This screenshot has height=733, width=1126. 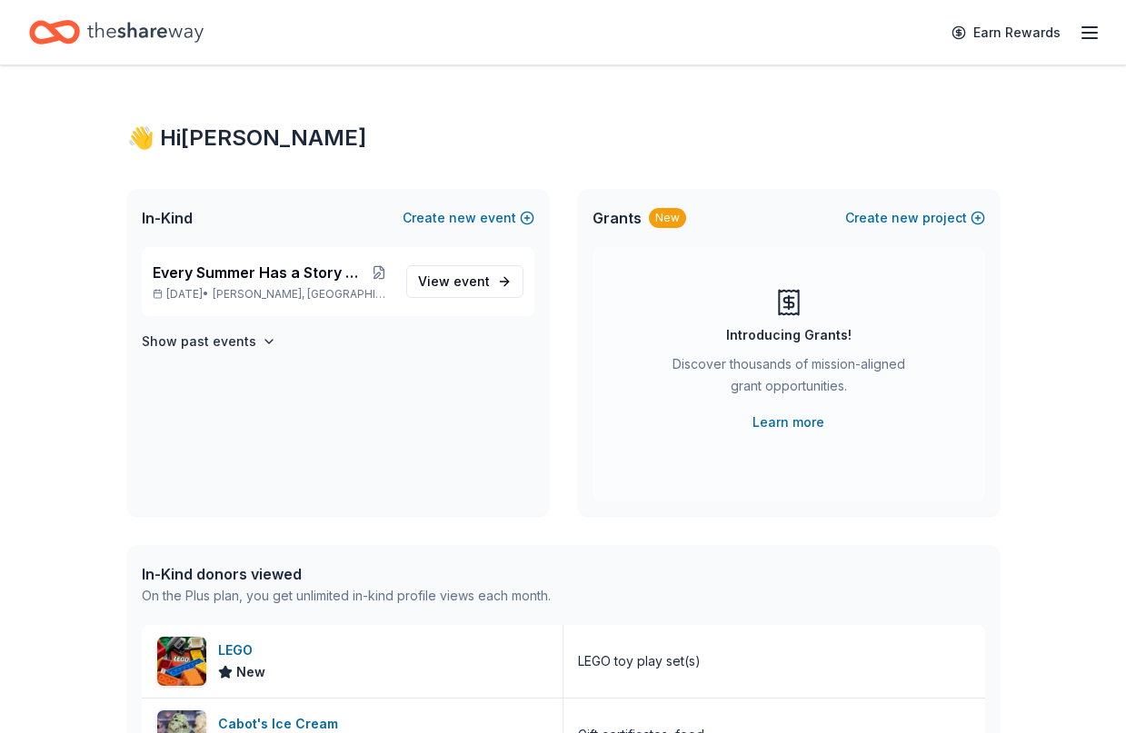 What do you see at coordinates (167, 218) in the screenshot?
I see `span: In-Kind` at bounding box center [167, 218].